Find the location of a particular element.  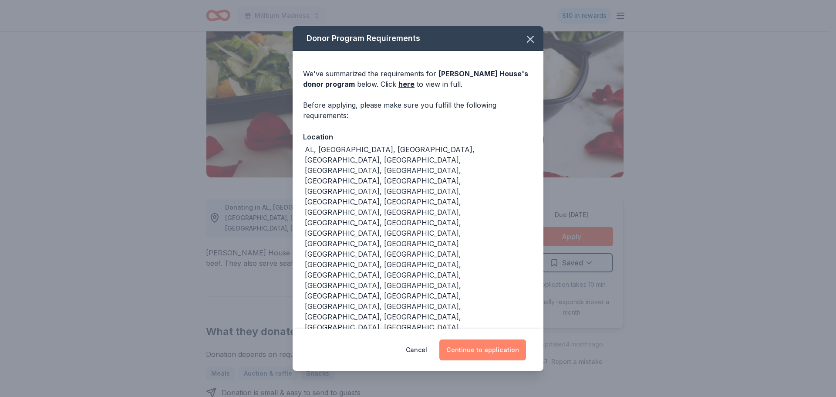

a: here is located at coordinates (406, 84).